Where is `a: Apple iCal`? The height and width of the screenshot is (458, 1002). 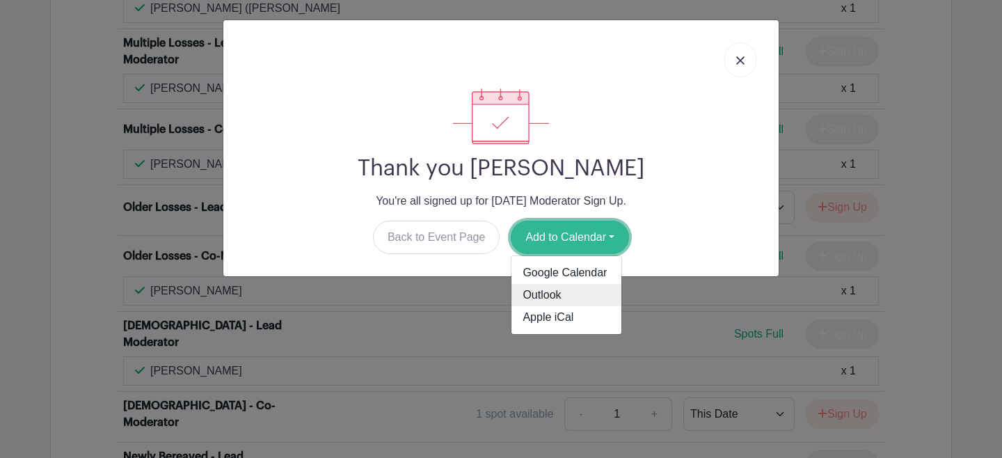 a: Apple iCal is located at coordinates (566, 317).